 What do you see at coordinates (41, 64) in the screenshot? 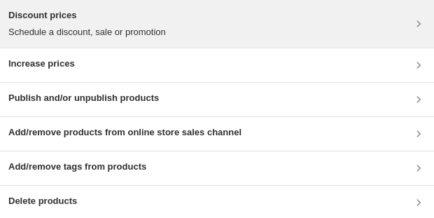
I see `h3: Increase prices` at bounding box center [41, 64].